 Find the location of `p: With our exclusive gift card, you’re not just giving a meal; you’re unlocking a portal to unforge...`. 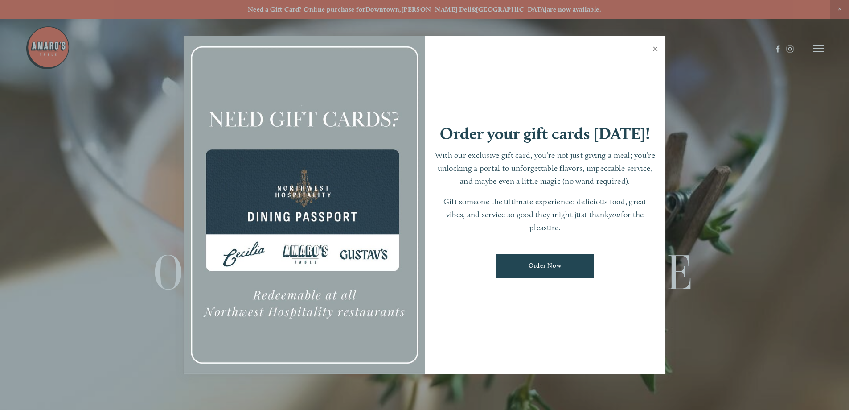

p: With our exclusive gift card, you’re not just giving a meal; you’re unlocking a portal to unforge... is located at coordinates (545, 168).